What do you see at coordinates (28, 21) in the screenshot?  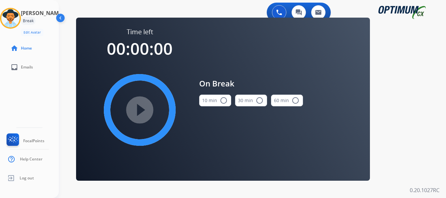 I see `div: Break` at bounding box center [28, 21].